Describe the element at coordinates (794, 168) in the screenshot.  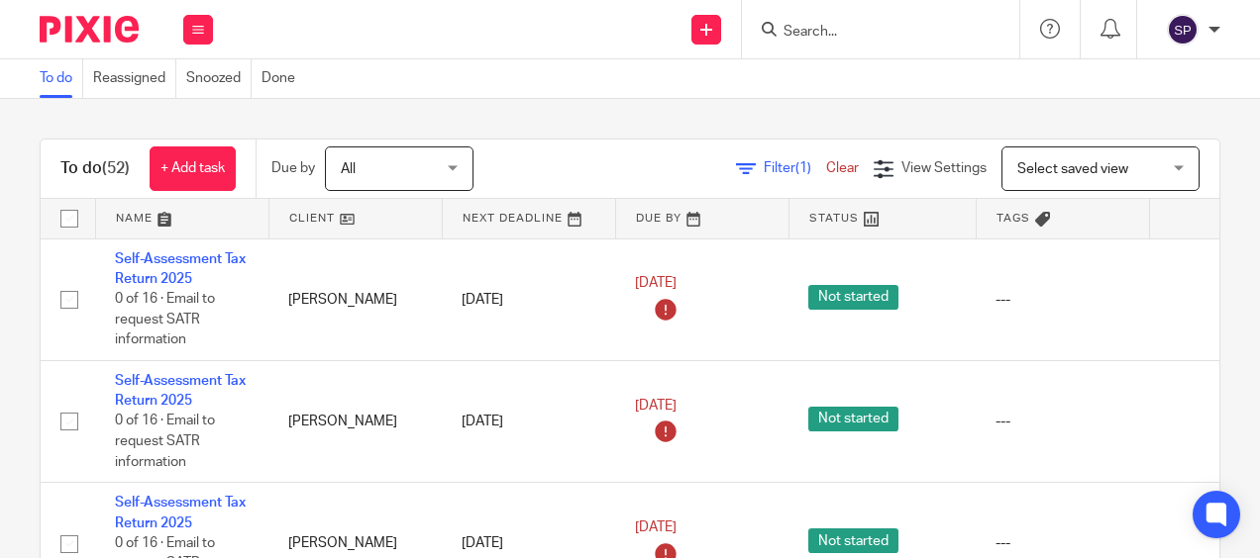
I see `span: Filter` at that location.